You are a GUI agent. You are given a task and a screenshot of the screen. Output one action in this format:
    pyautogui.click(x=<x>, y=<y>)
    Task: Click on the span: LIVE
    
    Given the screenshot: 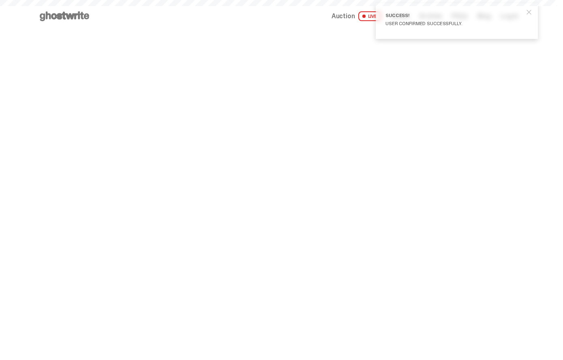 What is the action you would take?
    pyautogui.click(x=370, y=16)
    